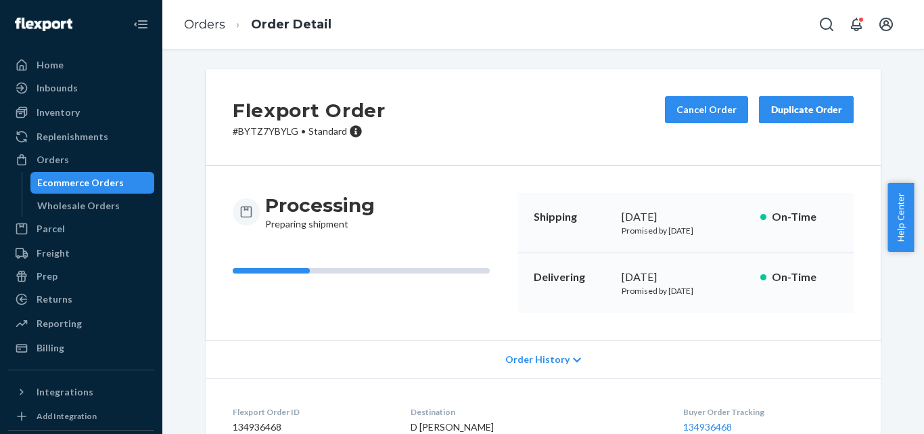  I want to click on button: Cancel Order, so click(706, 110).